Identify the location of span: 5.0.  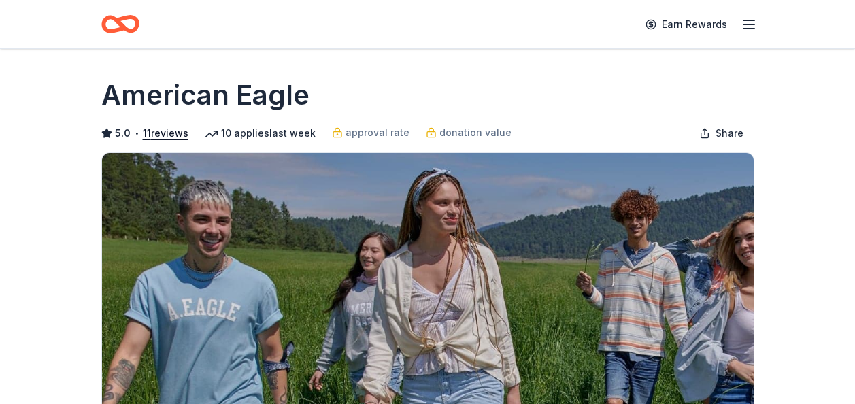
(122, 133).